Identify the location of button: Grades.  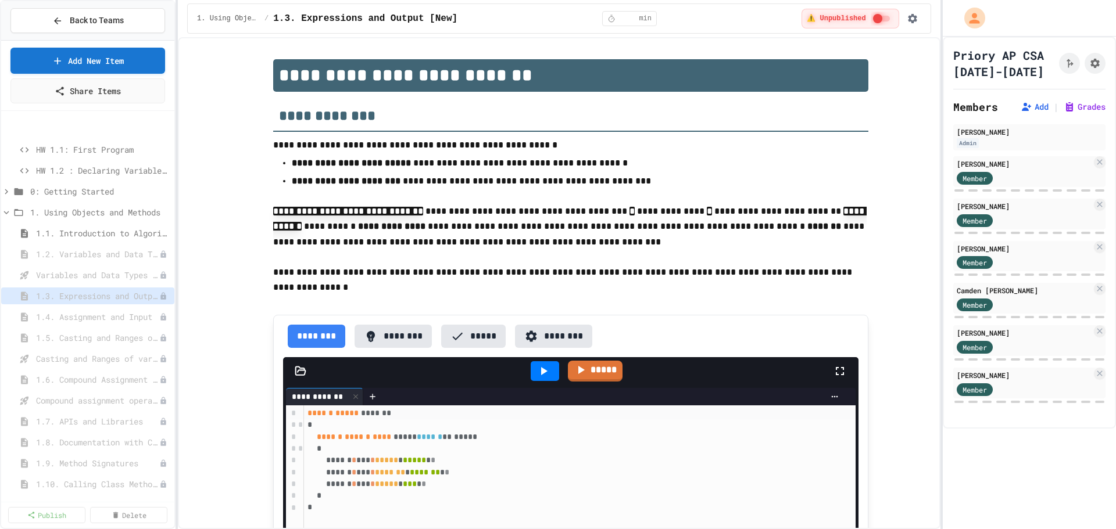
(1084, 107).